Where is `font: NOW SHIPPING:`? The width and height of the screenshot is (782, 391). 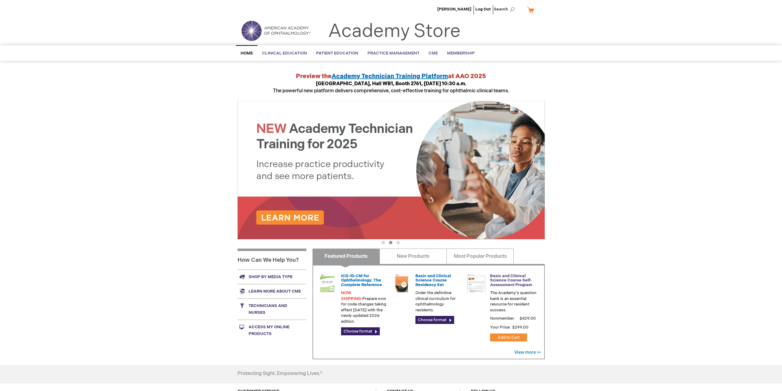
font: NOW SHIPPING: is located at coordinates (352, 295).